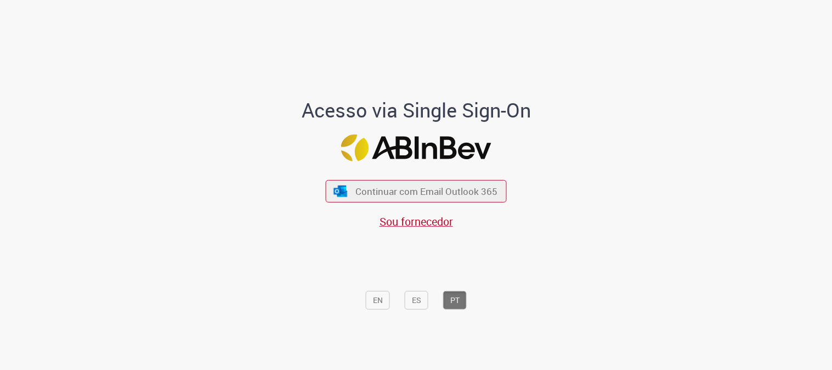 Image resolution: width=832 pixels, height=370 pixels. Describe the element at coordinates (416, 221) in the screenshot. I see `a: Sou fornecedor` at that location.